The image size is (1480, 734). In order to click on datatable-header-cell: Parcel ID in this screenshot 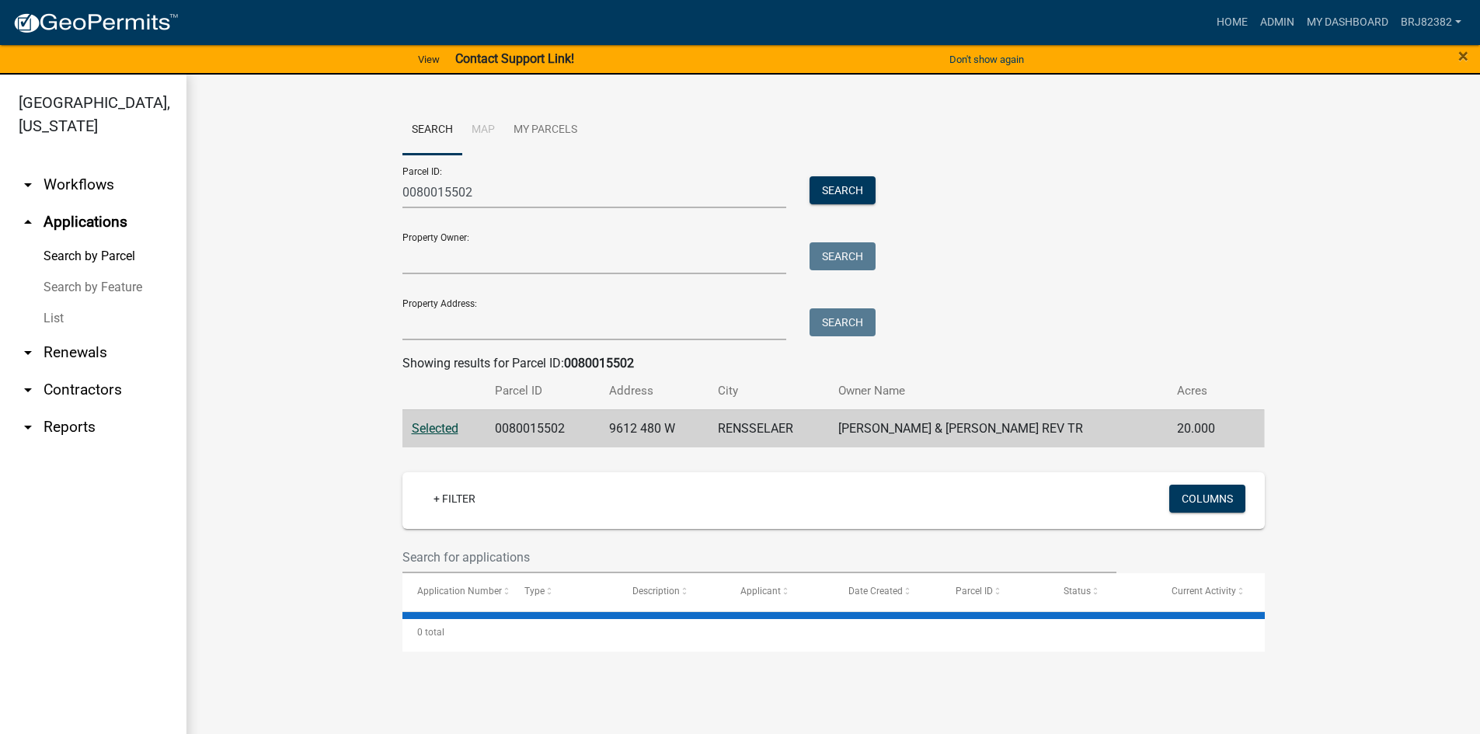, I will do `click(994, 592)`.